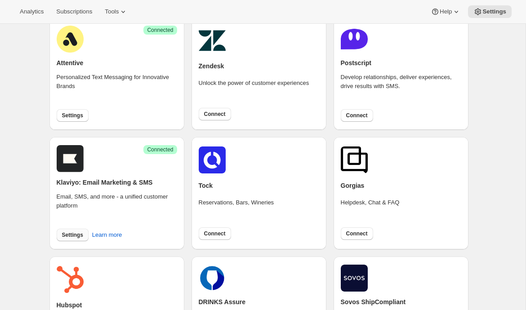  Describe the element at coordinates (74, 12) in the screenshot. I see `span: Subscriptions` at that location.